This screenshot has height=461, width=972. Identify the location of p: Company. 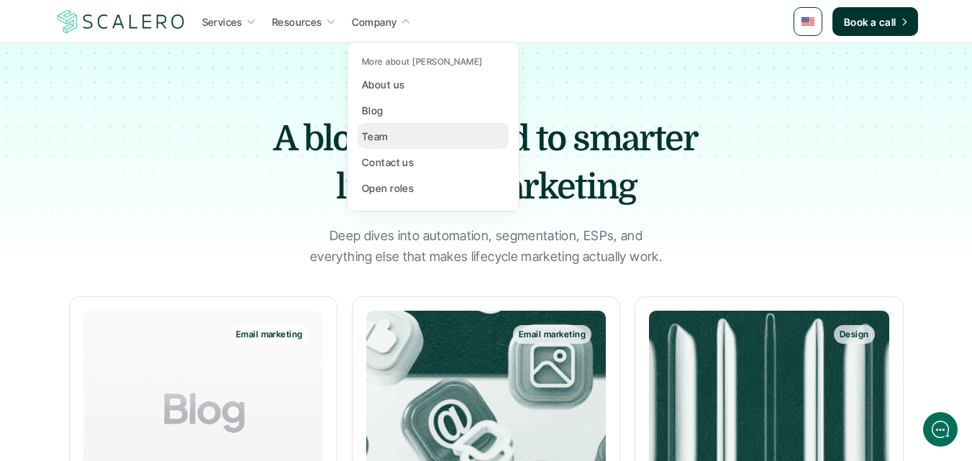
(374, 22).